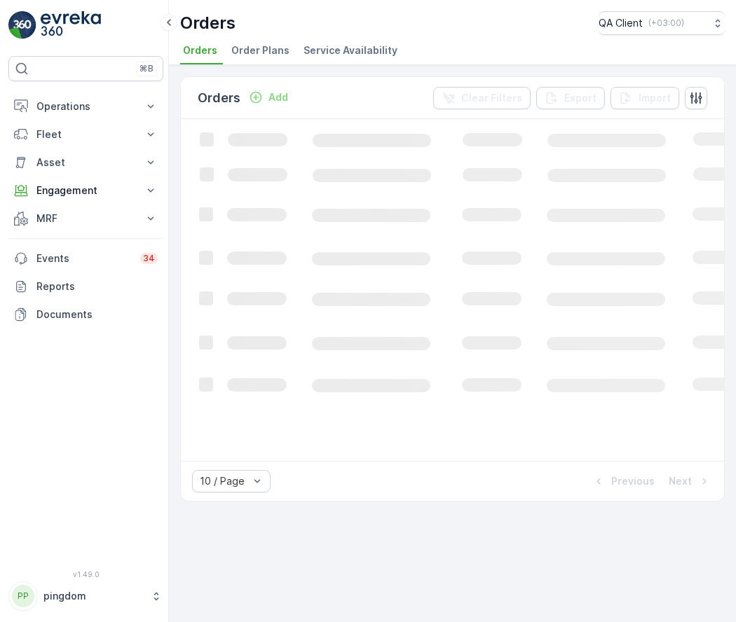  I want to click on a: Reports, so click(85, 287).